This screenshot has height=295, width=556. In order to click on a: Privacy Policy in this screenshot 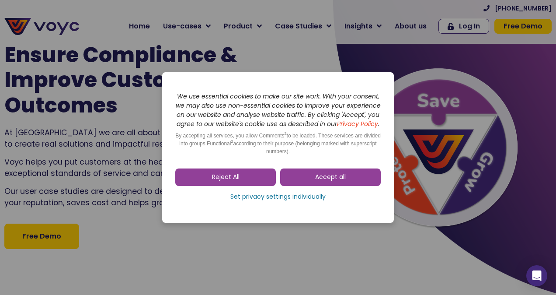, I will do `click(357, 124)`.